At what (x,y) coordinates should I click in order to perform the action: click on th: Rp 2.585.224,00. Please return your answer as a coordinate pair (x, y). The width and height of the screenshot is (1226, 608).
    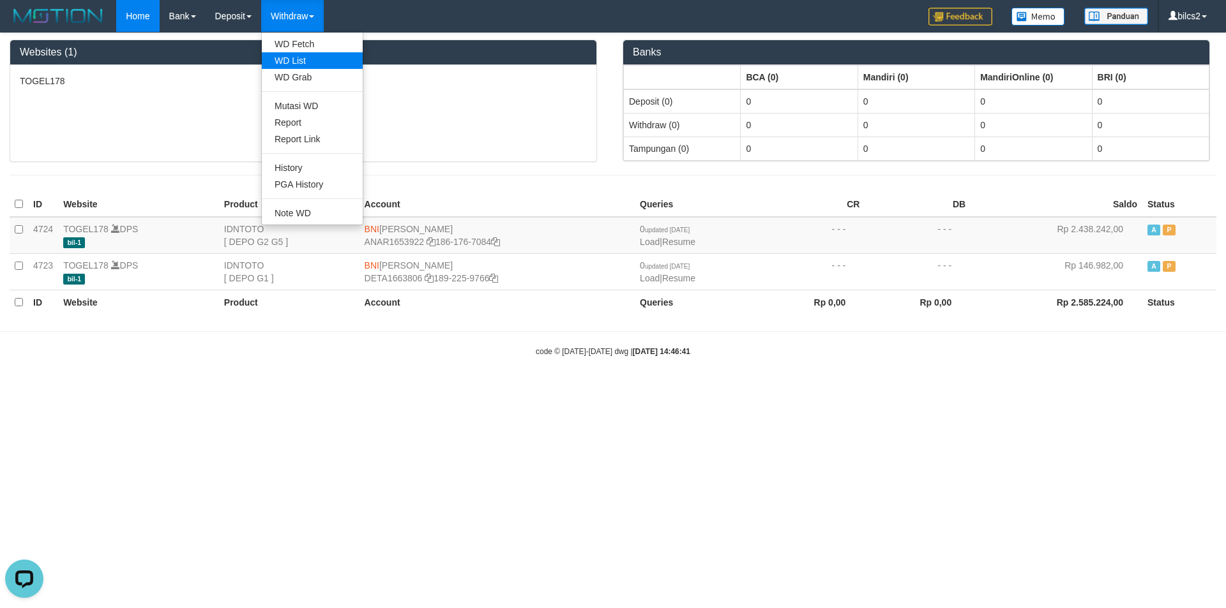
    Looking at the image, I should click on (1056, 302).